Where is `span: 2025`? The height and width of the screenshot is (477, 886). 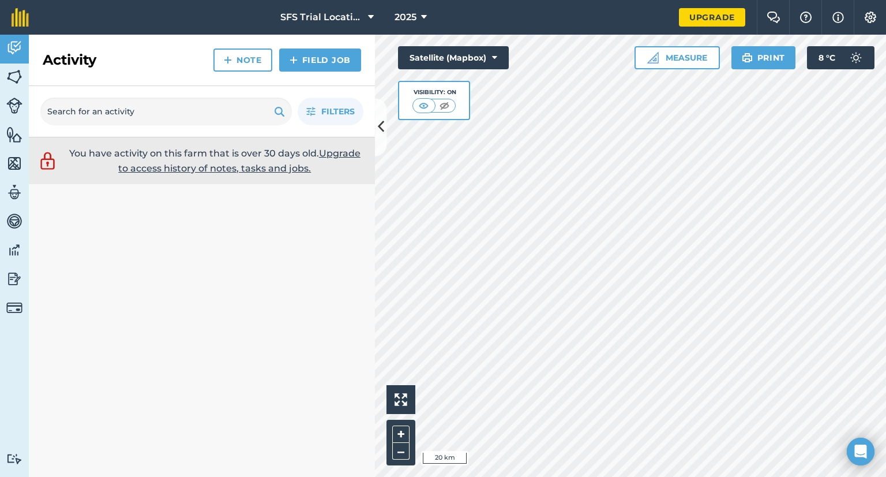
span: 2025 is located at coordinates (406, 17).